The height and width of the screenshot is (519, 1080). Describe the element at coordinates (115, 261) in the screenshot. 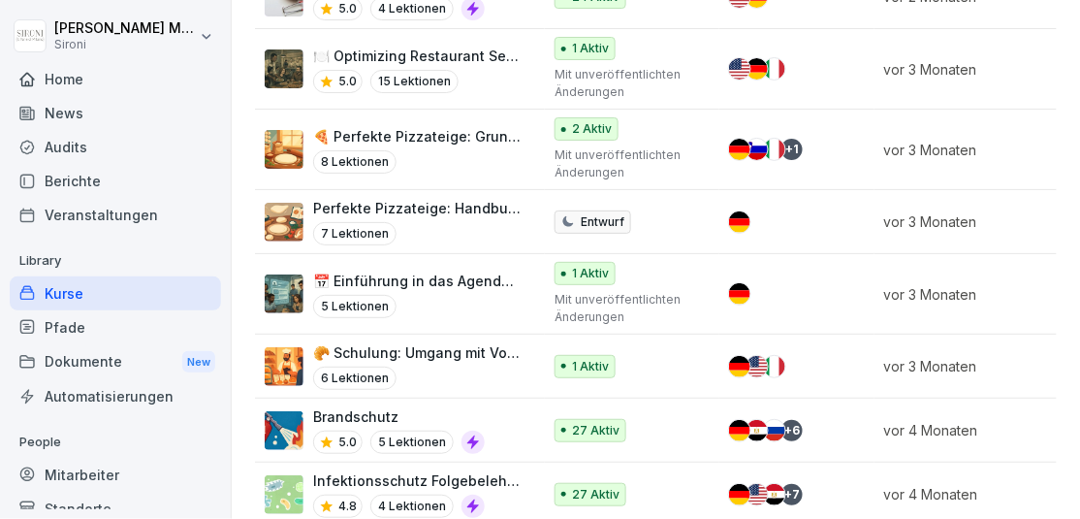

I see `p: Library` at that location.